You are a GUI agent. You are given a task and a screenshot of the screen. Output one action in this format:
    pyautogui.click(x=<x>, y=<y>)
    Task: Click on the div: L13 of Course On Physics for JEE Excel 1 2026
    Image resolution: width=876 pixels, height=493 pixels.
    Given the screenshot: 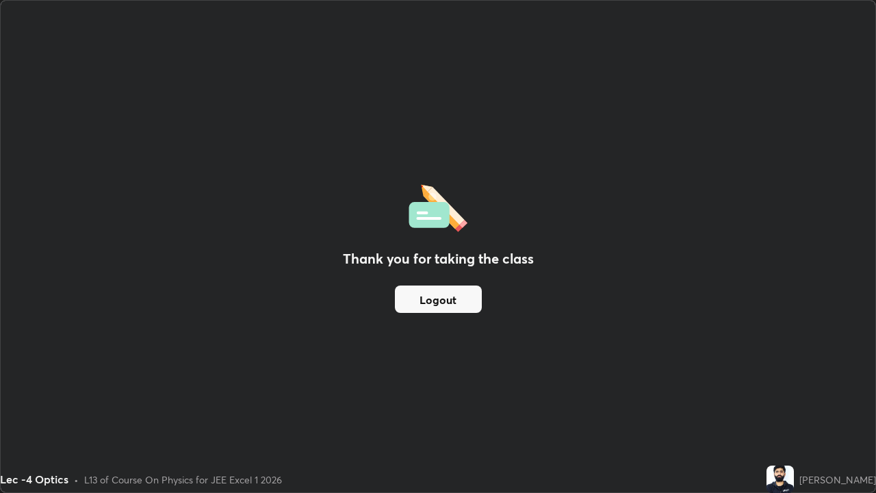 What is the action you would take?
    pyautogui.click(x=183, y=479)
    